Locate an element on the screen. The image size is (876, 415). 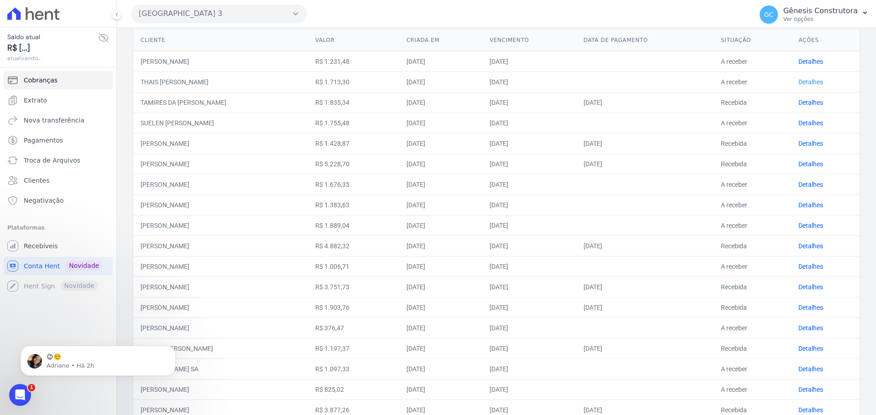
span: Novidade is located at coordinates (84, 266).